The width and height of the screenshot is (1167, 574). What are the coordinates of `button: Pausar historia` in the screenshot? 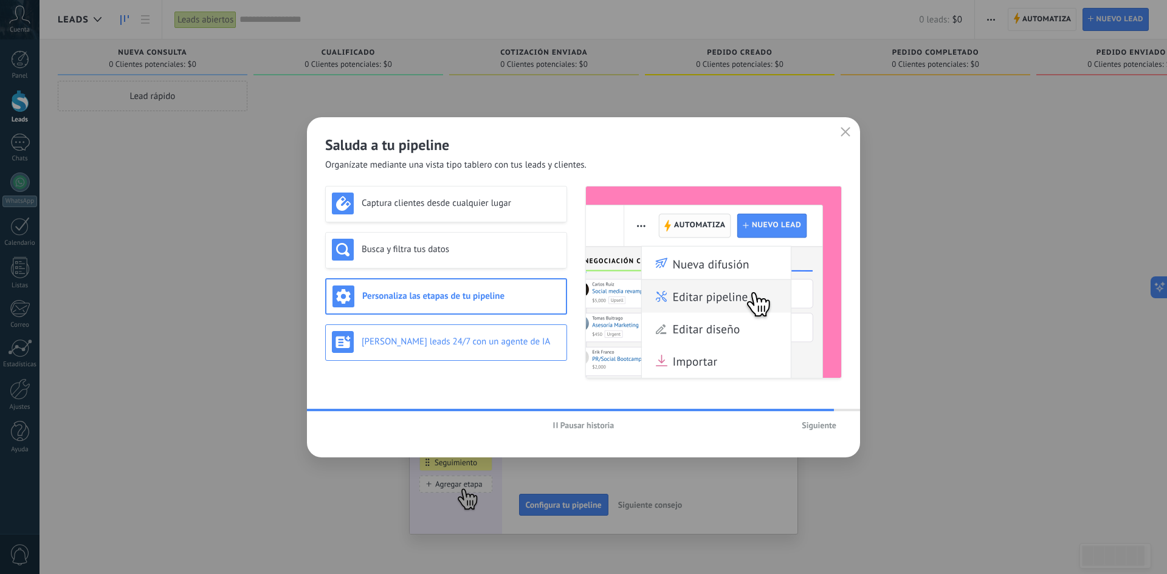 It's located at (583, 425).